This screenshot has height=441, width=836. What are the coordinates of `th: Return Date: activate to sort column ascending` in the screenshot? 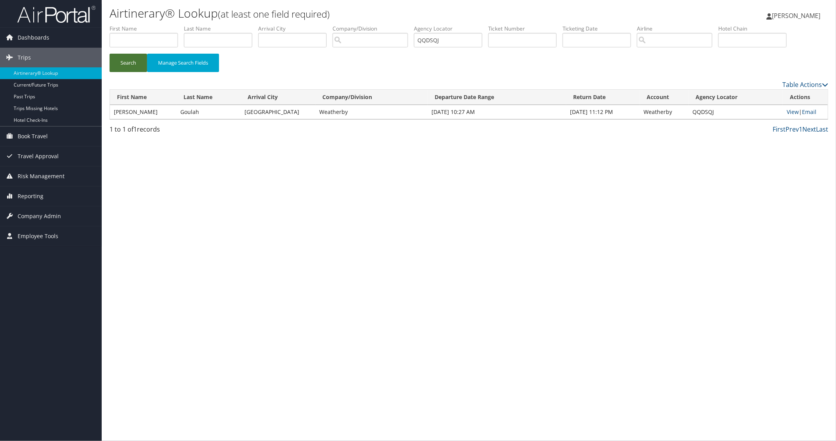 It's located at (603, 97).